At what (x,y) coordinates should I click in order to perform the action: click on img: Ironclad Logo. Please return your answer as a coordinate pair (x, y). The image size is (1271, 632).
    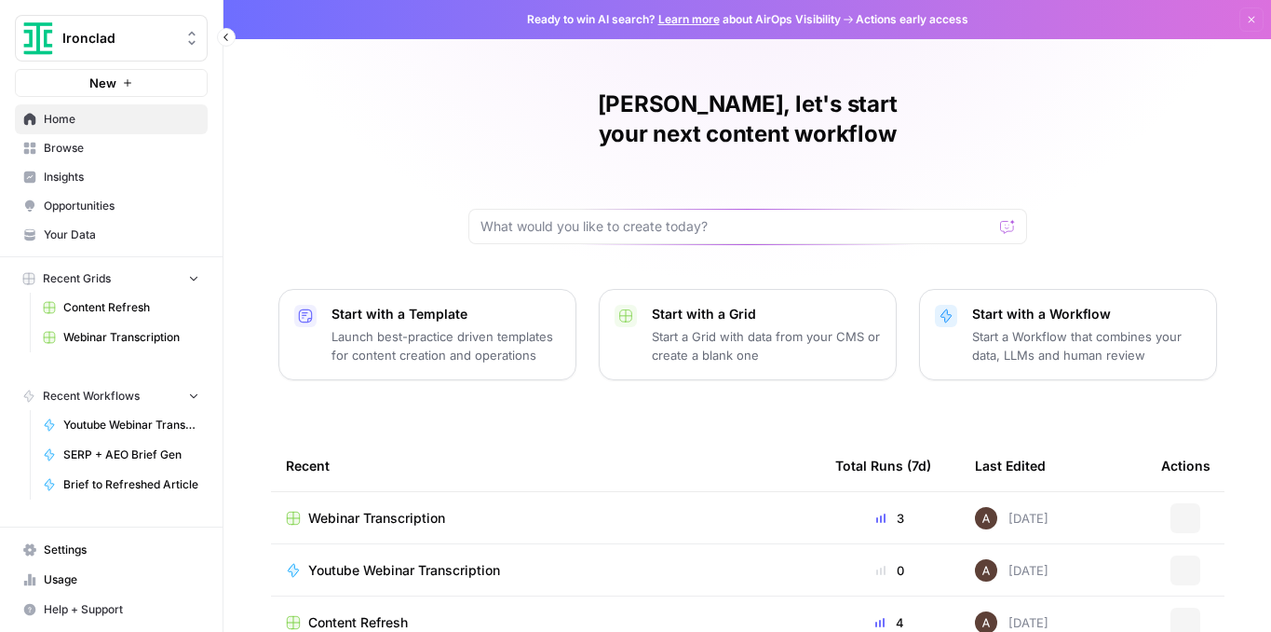
    Looking at the image, I should click on (38, 38).